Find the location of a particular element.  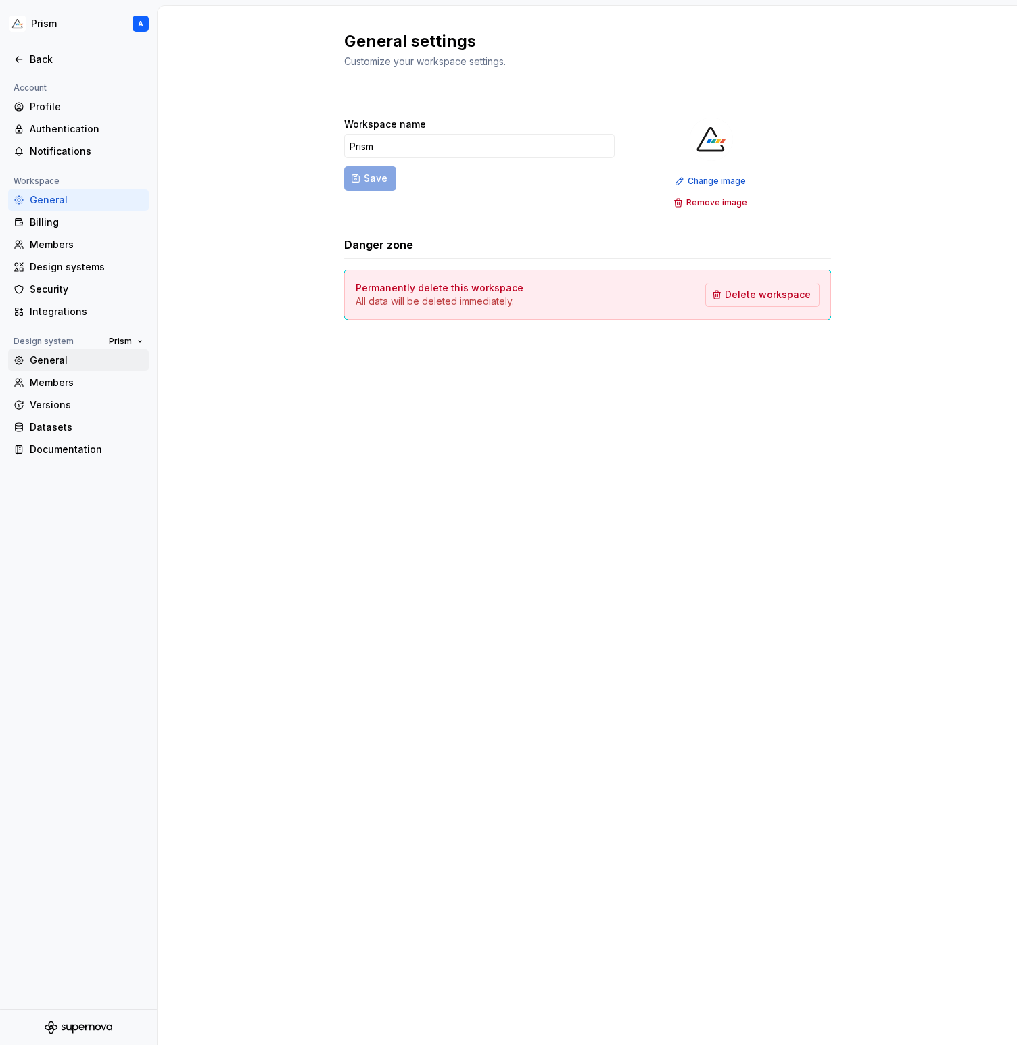

div: Prism is located at coordinates (44, 24).